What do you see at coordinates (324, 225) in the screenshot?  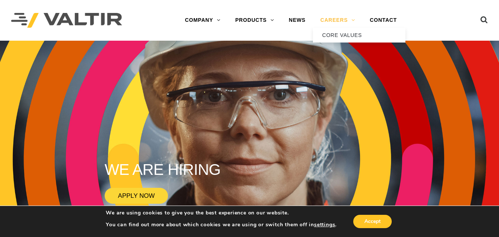 I see `button: settings` at bounding box center [324, 225].